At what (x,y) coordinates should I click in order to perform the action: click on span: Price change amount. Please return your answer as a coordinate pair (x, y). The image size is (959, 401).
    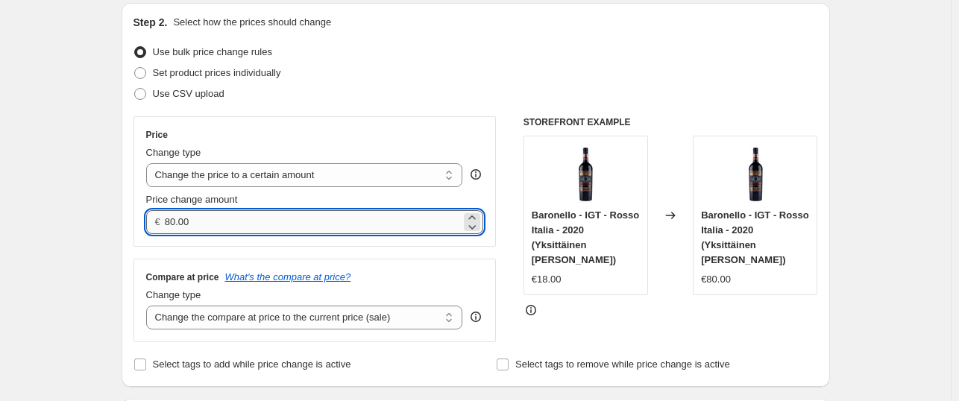
    Looking at the image, I should click on (192, 199).